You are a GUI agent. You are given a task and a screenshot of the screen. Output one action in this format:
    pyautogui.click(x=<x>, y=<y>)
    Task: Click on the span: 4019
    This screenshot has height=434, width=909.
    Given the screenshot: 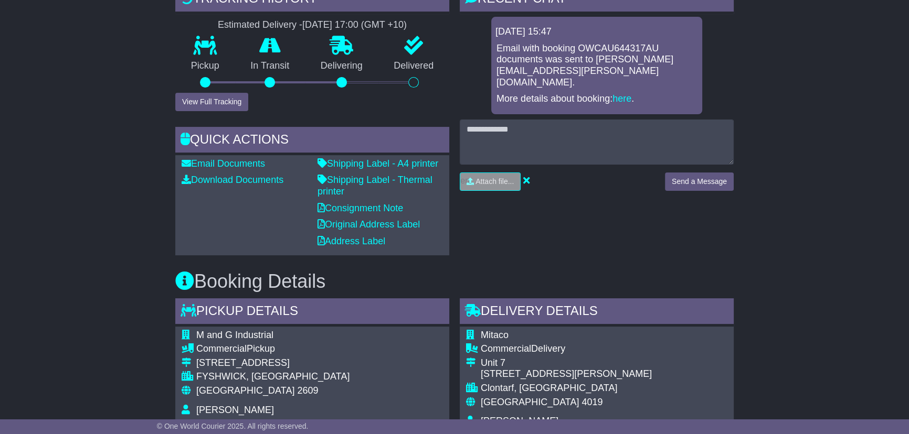 What is the action you would take?
    pyautogui.click(x=592, y=402)
    